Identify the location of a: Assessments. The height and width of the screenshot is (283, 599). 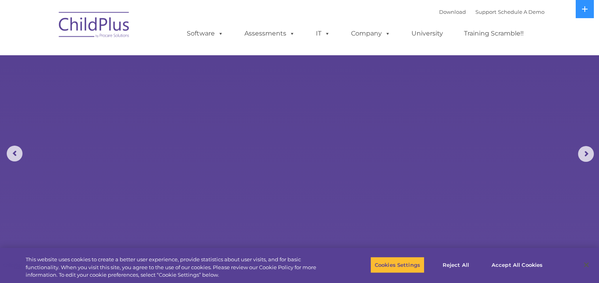
(270, 34).